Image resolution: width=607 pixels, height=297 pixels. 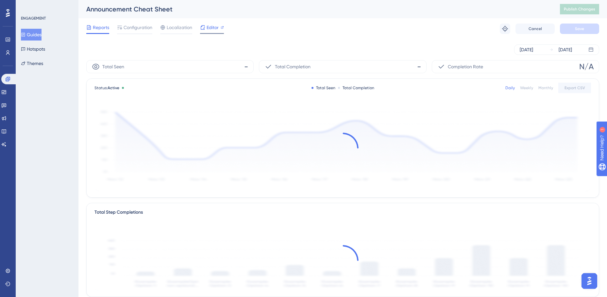 What do you see at coordinates (31, 35) in the screenshot?
I see `button: Guides` at bounding box center [31, 35].